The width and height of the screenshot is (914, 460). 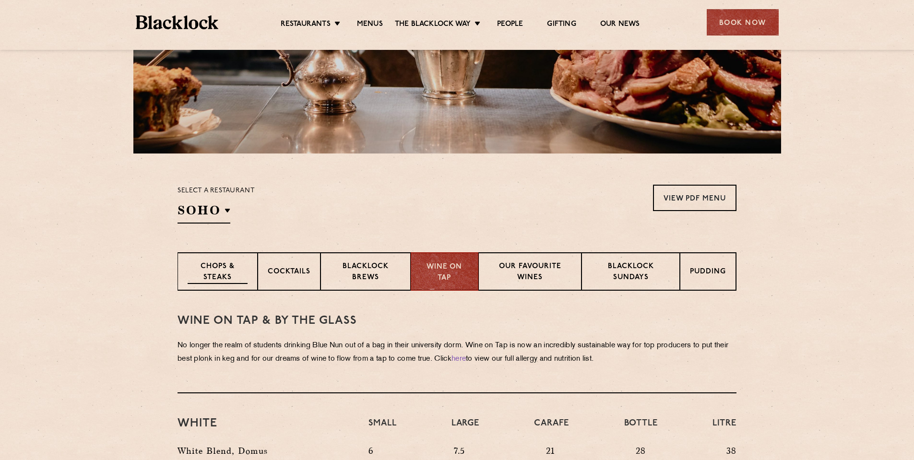 I want to click on a: View PDF Menu, so click(x=695, y=198).